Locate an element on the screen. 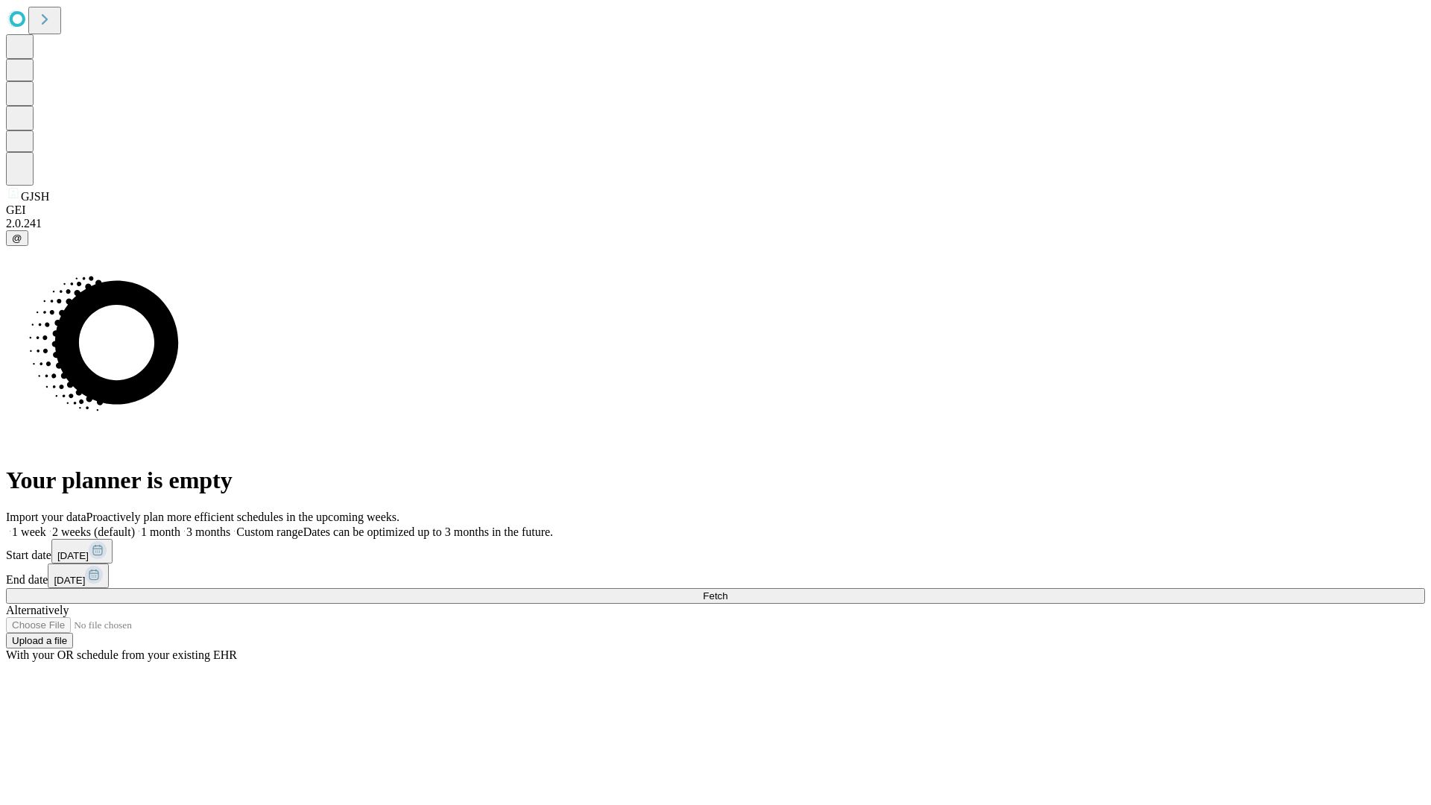  span: Fetch is located at coordinates (715, 595).